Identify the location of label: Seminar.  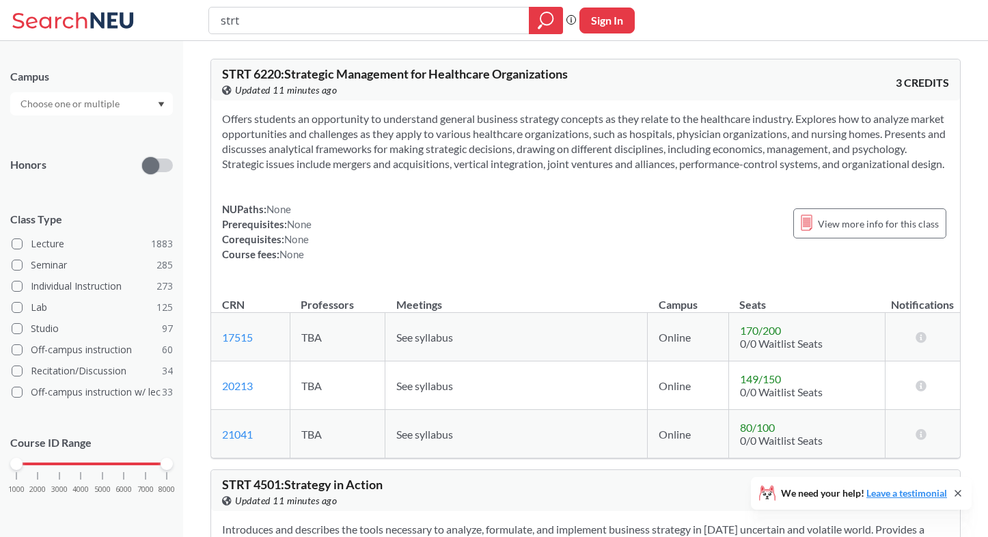
(92, 265).